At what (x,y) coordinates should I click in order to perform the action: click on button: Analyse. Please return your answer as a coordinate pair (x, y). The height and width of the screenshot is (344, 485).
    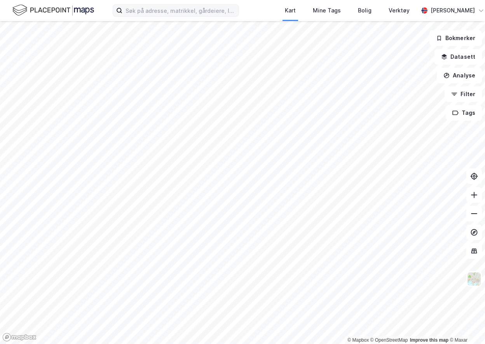
    Looking at the image, I should click on (460, 75).